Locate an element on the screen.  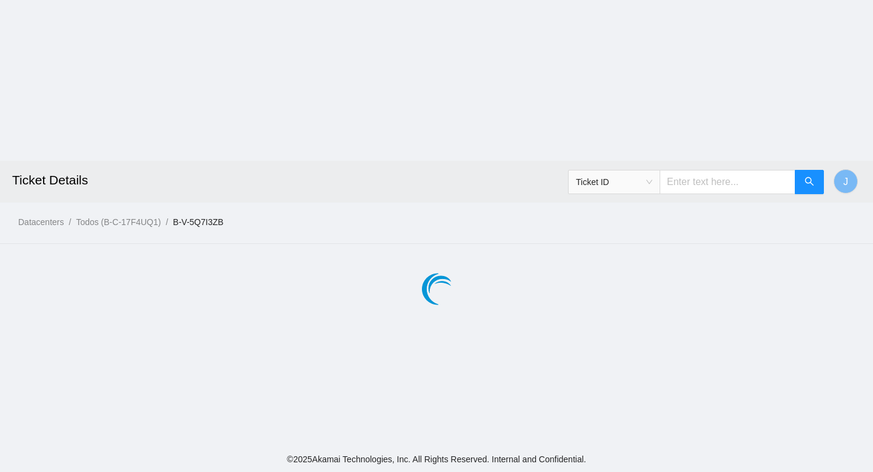
span: Ticket ID is located at coordinates (614, 182).